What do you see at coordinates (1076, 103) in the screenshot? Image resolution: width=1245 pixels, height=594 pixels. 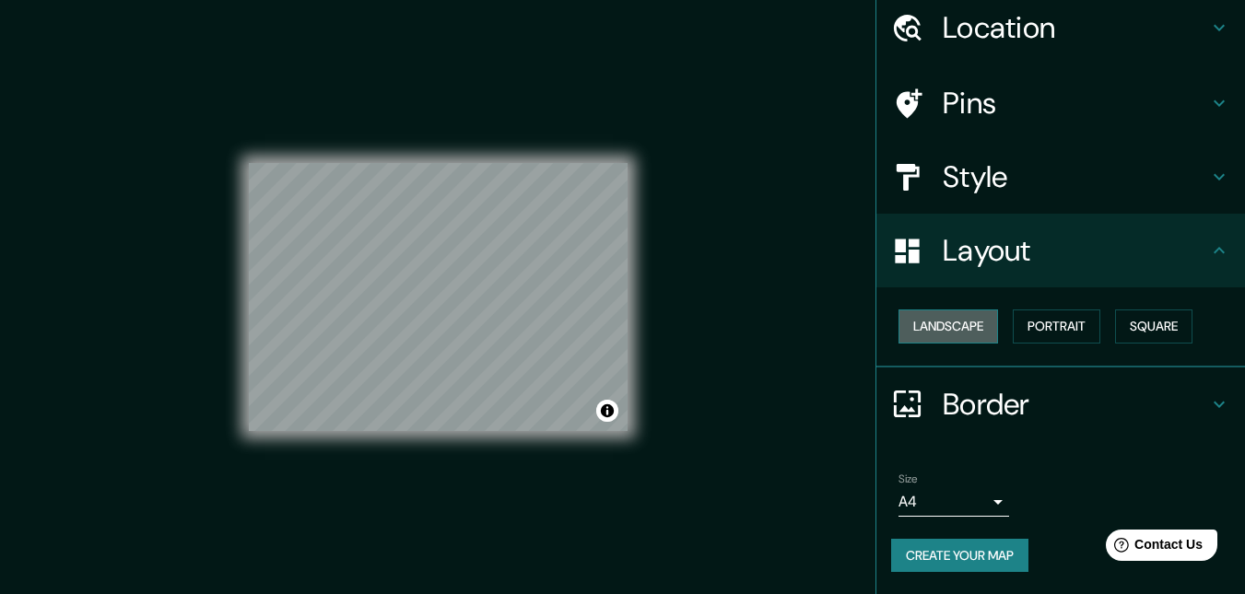 I see `h4: Pins` at bounding box center [1076, 103].